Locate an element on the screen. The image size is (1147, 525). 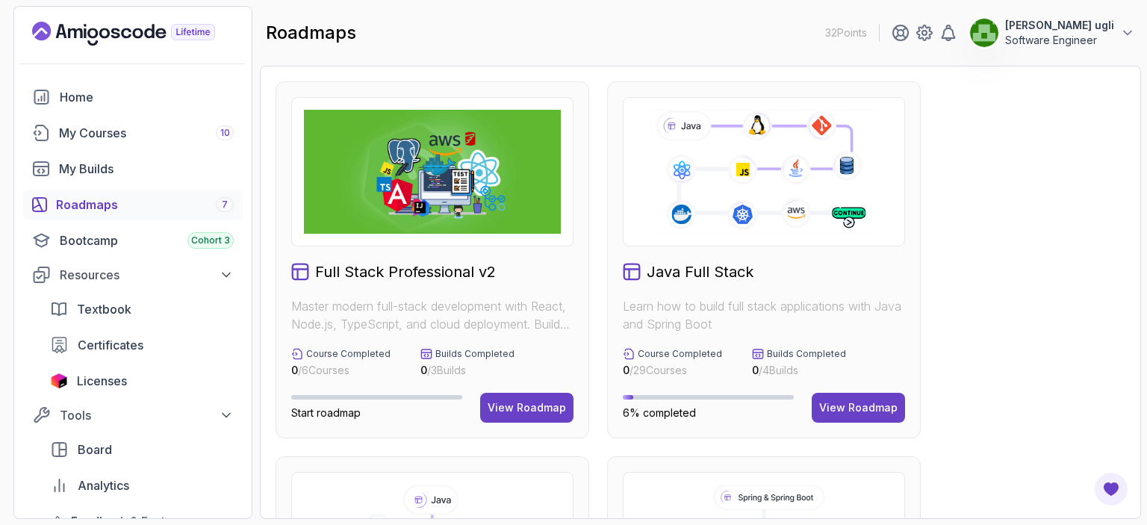
span: Start roadmap is located at coordinates (326, 412).